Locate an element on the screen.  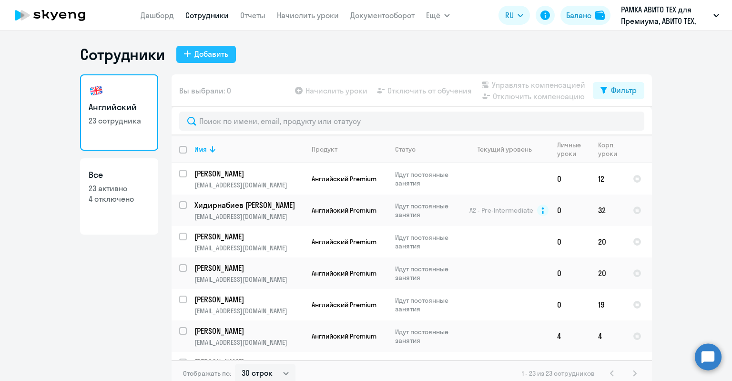
td: 32 is located at coordinates (608, 210).